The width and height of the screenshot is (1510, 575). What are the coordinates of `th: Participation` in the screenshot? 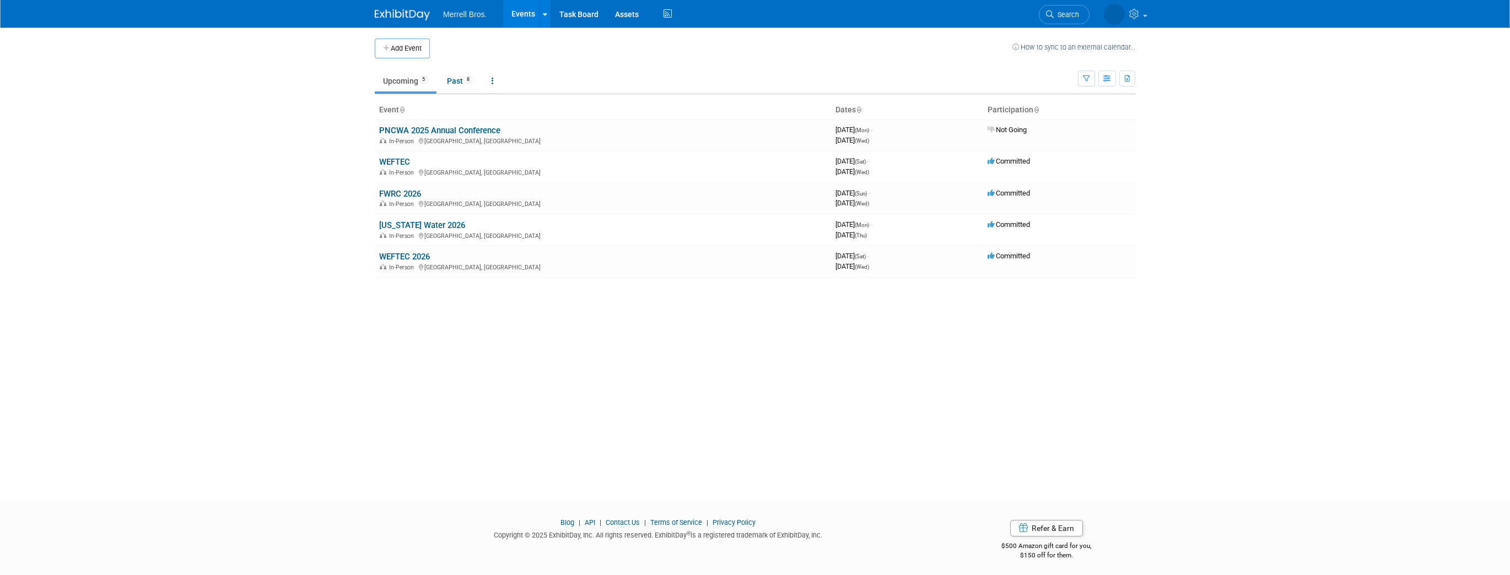 It's located at (1059, 110).